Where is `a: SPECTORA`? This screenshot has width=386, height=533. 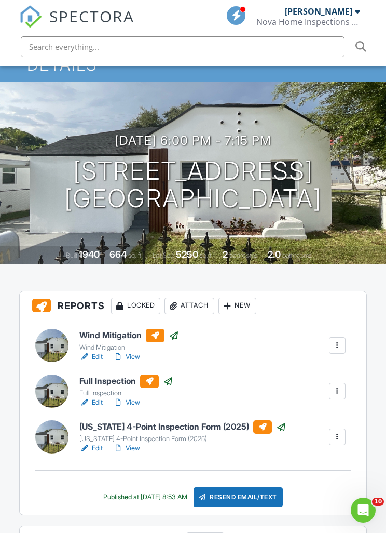
a: SPECTORA is located at coordinates (77, 25).